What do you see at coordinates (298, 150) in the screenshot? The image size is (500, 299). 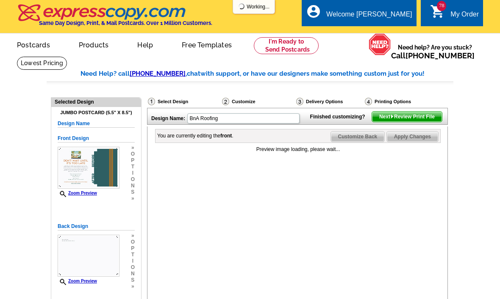 I see `div: Preview image loading, please wait...` at bounding box center [298, 150].